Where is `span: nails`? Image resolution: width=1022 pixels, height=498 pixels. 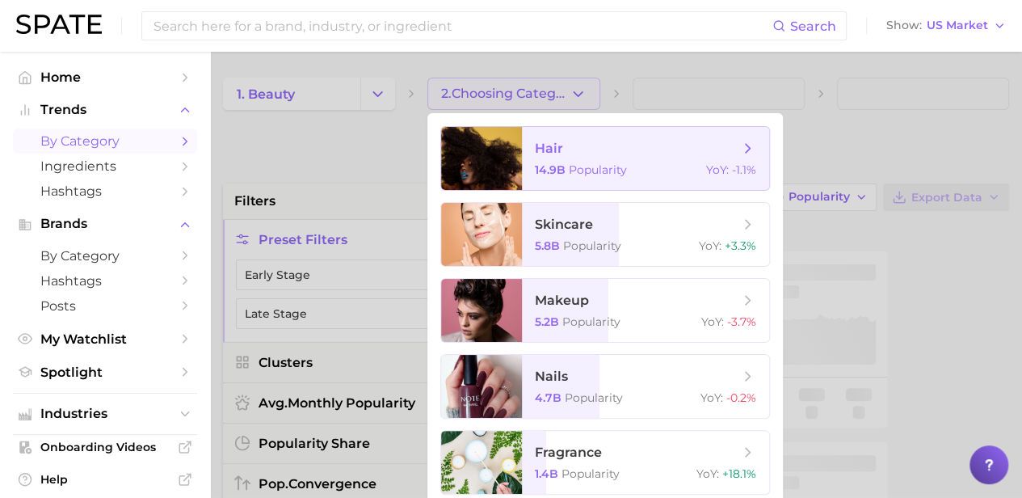 span: nails is located at coordinates (551, 376).